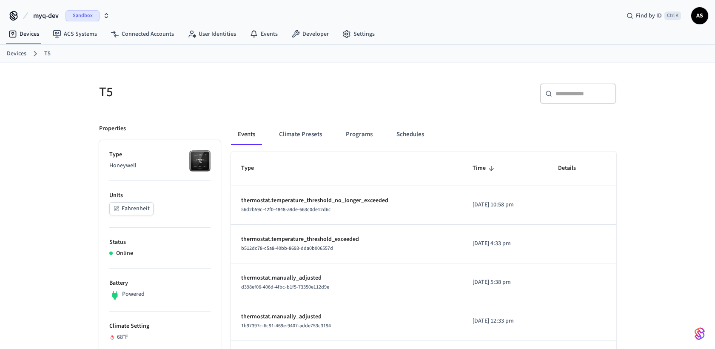 The image size is (715, 349). Describe the element at coordinates (286, 209) in the screenshot. I see `span: 56d2b59c-42f0-4848-a9de-663c0de12d6c` at that location.